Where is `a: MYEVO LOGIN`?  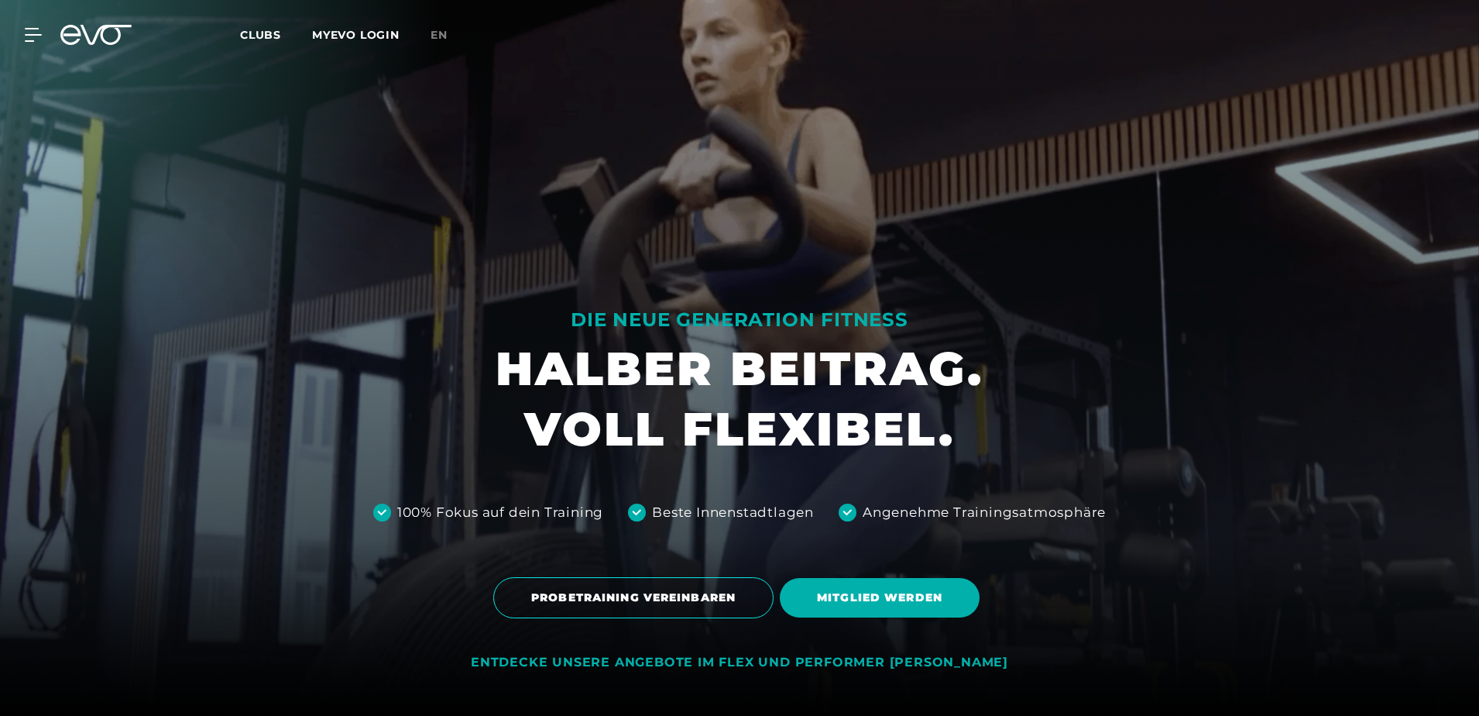 a: MYEVO LOGIN is located at coordinates (355, 35).